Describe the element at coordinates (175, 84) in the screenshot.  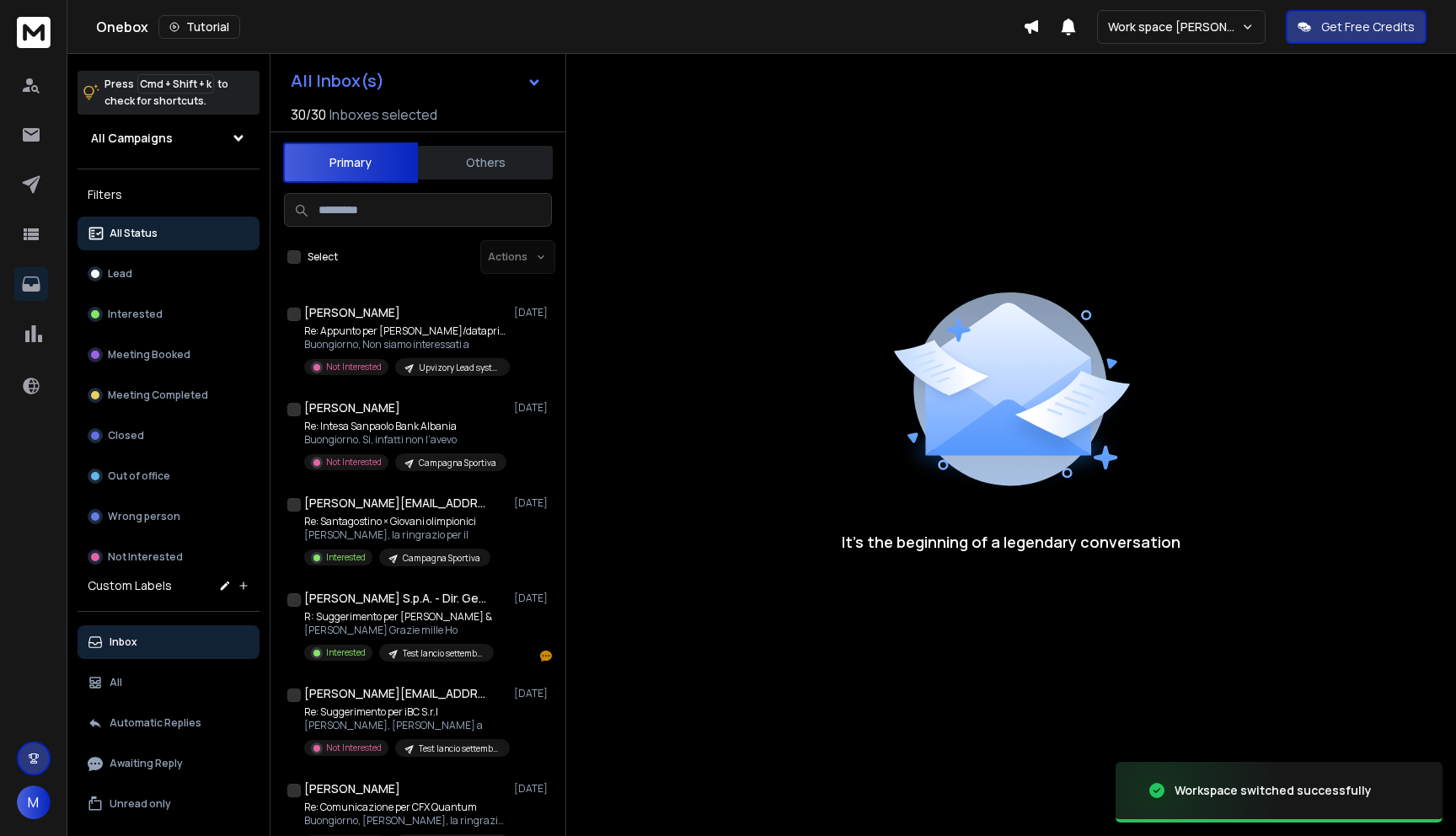
I see `span: Cmd + Shift + k` at that location.